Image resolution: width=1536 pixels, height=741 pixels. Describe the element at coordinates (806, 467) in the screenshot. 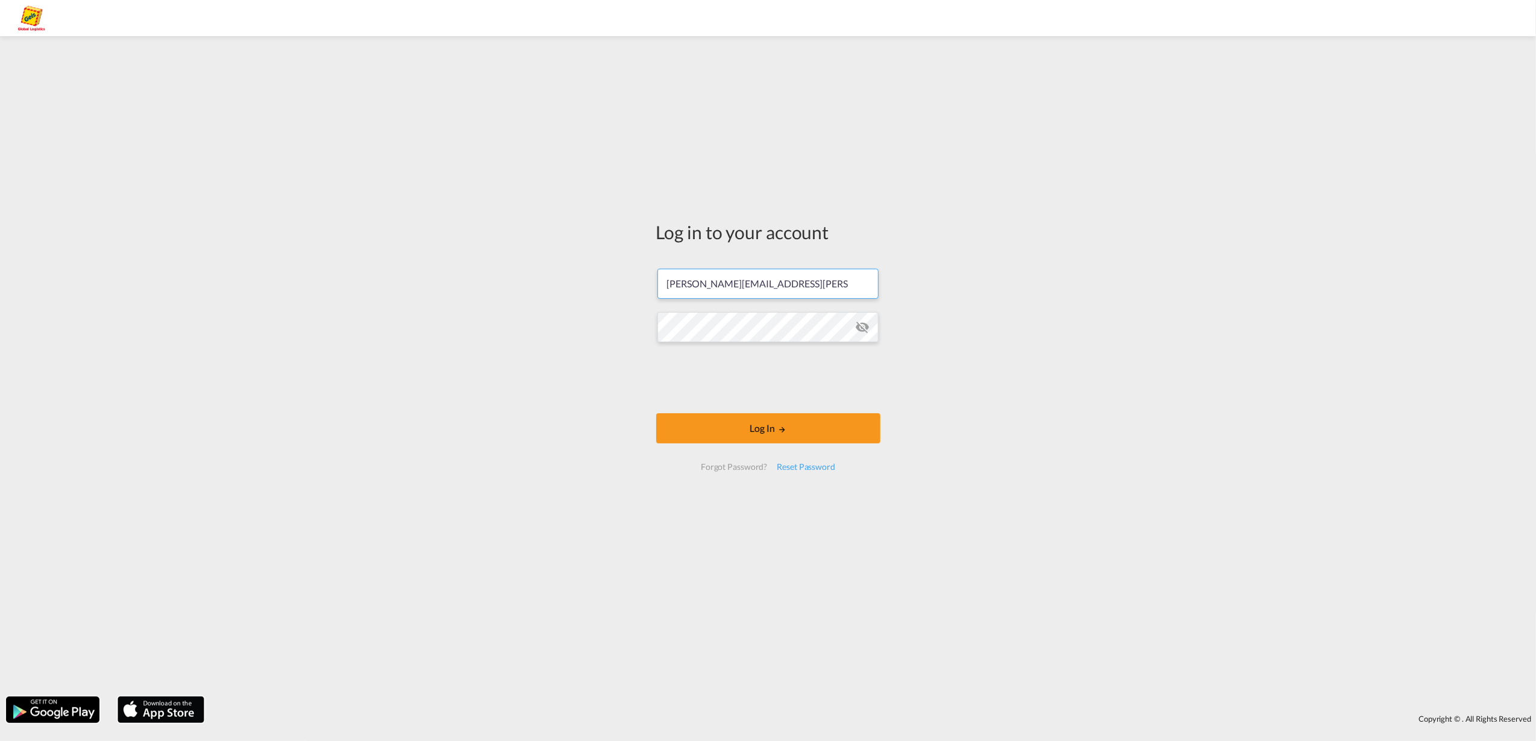

I see `div: Reset Password` at that location.